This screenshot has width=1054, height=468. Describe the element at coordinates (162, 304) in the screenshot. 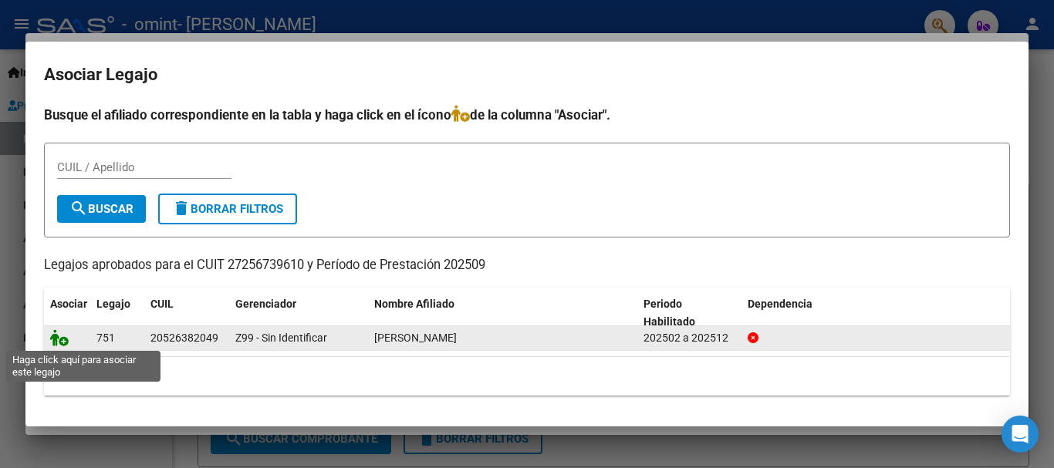

I see `span: CUIL` at that location.